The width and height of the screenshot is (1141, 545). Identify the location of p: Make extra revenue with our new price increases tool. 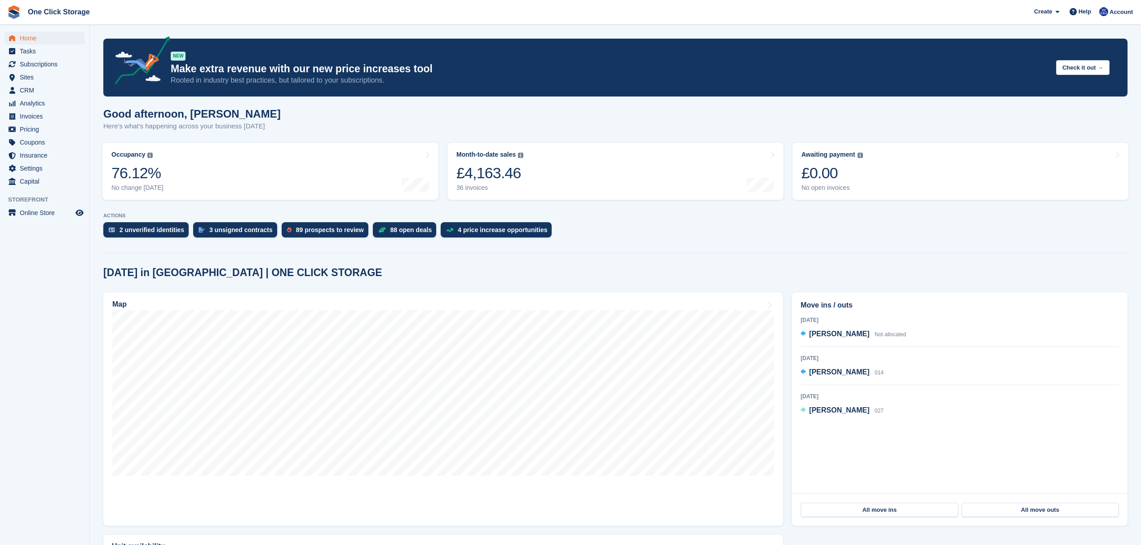
(609, 69).